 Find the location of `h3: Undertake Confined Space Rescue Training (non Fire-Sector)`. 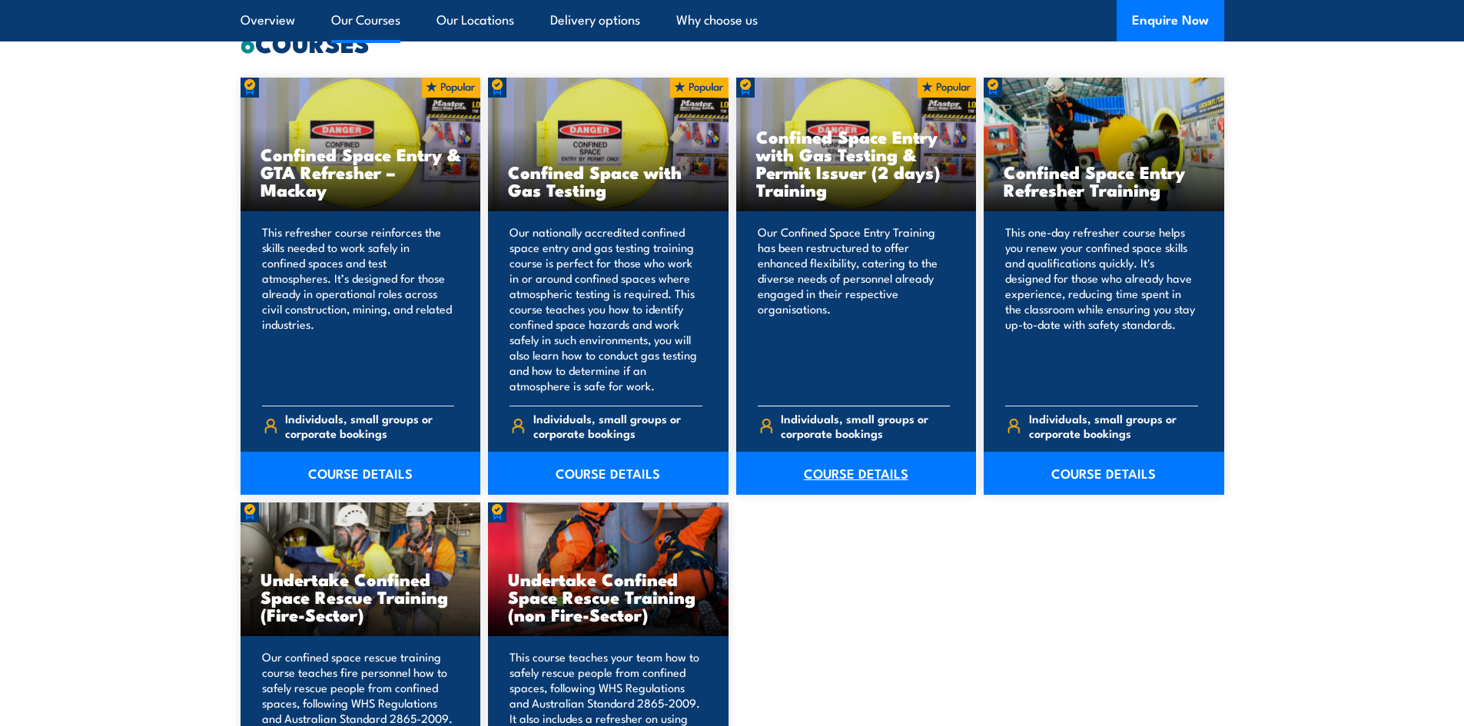

h3: Undertake Confined Space Rescue Training (non Fire-Sector) is located at coordinates (608, 596).